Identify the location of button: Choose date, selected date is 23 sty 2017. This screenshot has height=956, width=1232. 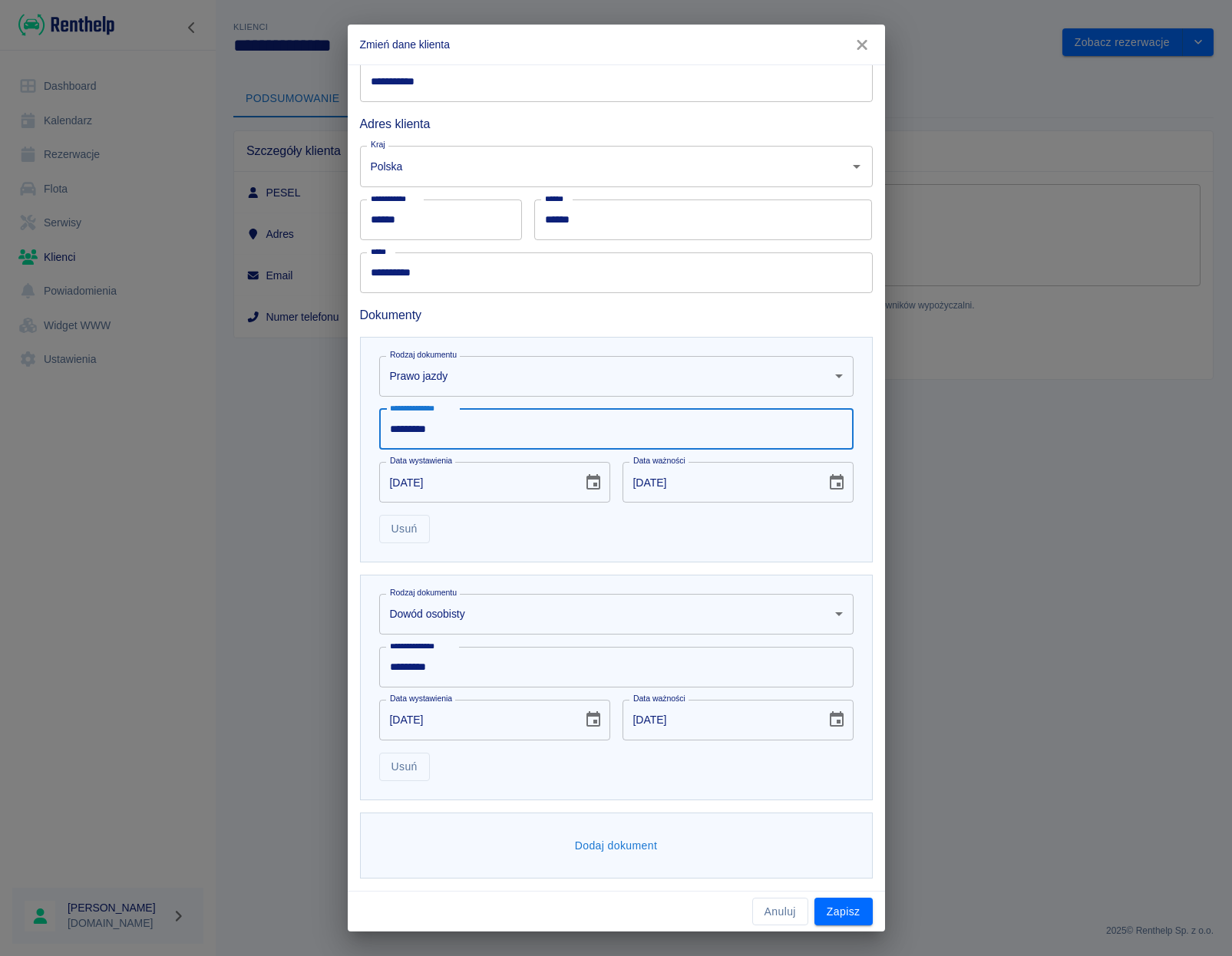
(593, 720).